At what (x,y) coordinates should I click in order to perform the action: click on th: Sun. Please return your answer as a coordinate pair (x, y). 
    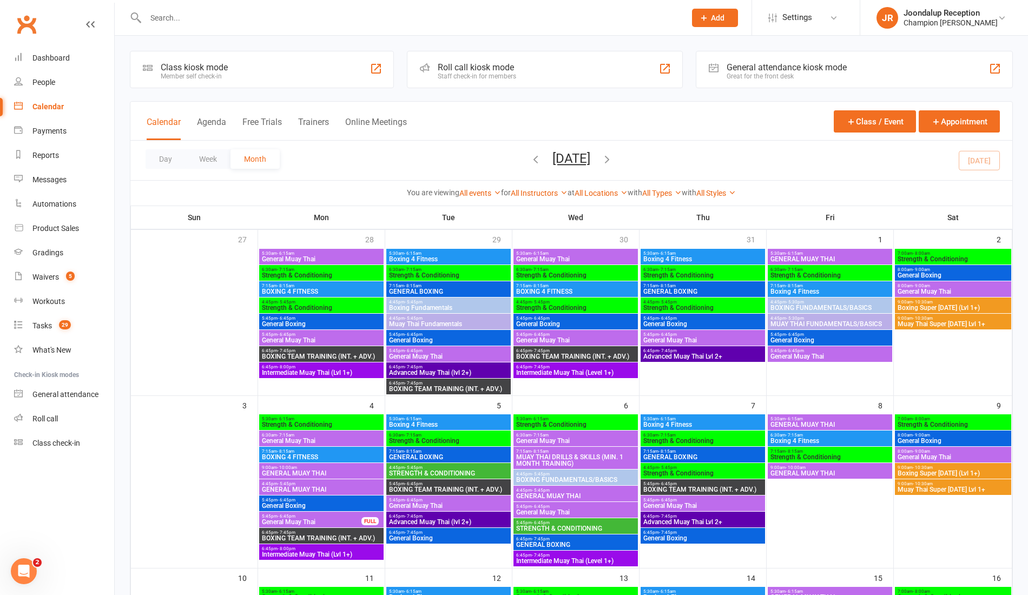
    Looking at the image, I should click on (194, 218).